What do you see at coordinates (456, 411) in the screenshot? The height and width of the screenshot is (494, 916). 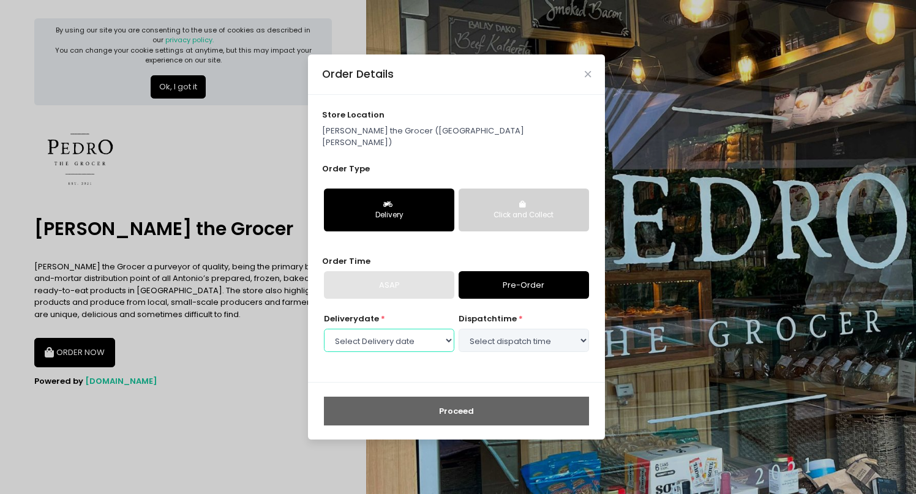 I see `button: Proceed` at bounding box center [456, 411].